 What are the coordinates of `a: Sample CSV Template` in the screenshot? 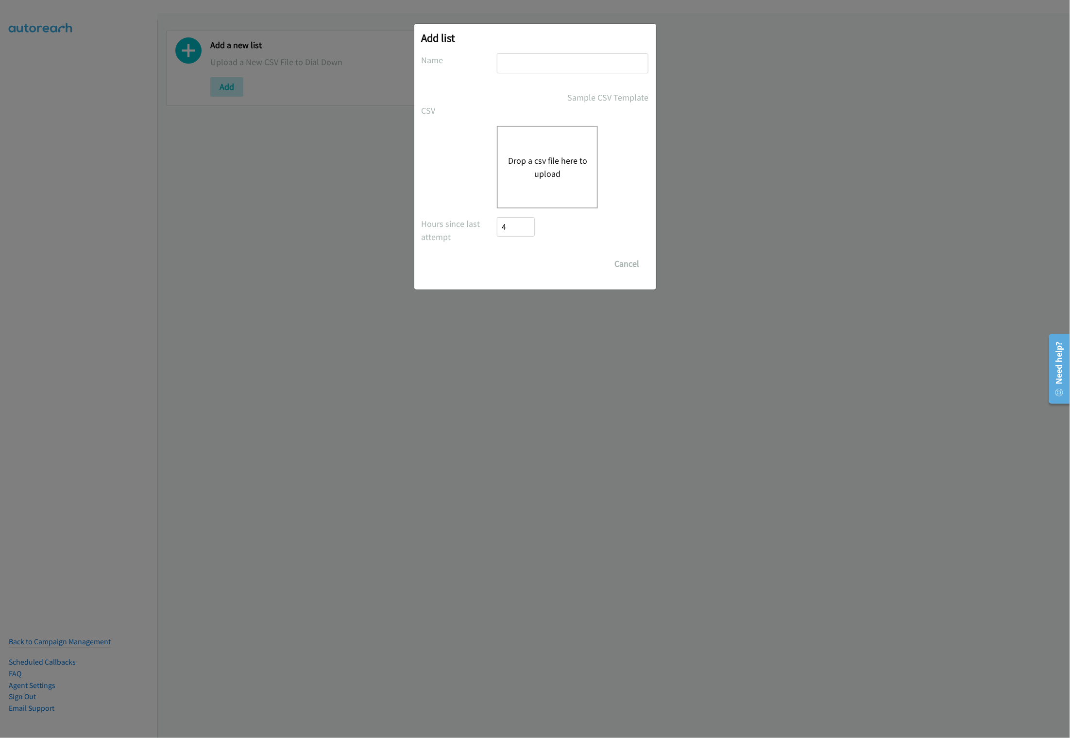 It's located at (608, 97).